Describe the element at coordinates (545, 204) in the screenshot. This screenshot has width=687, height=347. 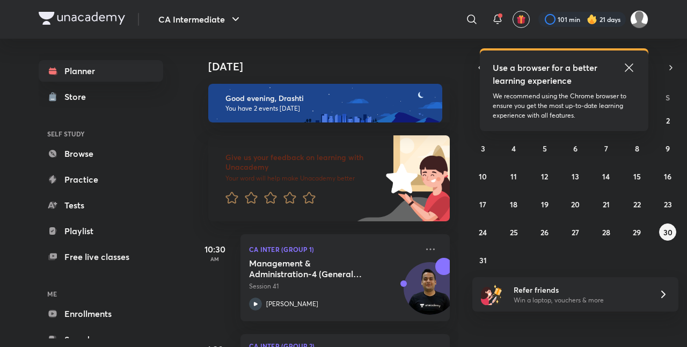
I see `abbr: August 19, 2025` at that location.